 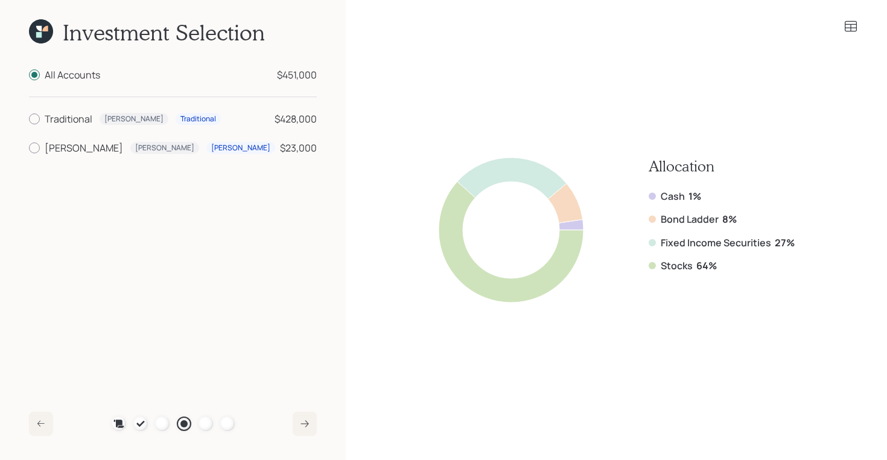 I want to click on label: Bond Ladder, so click(x=690, y=219).